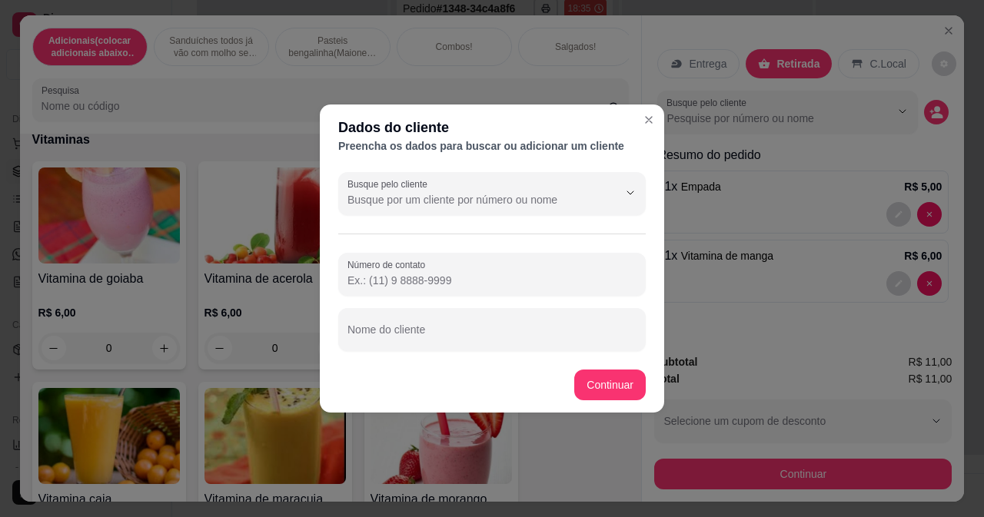  Describe the element at coordinates (492, 281) in the screenshot. I see `input: Número de contato` at that location.